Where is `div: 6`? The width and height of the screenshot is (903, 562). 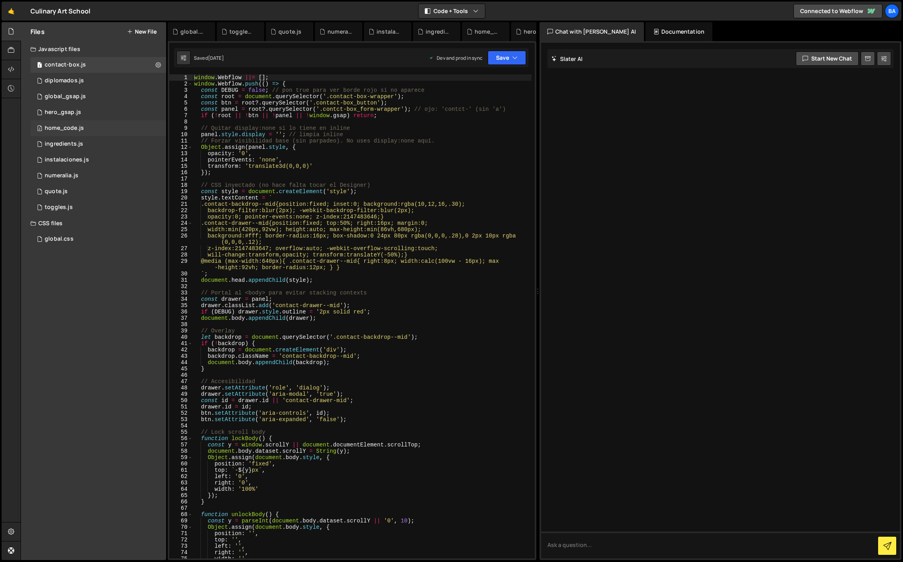
div: 6 is located at coordinates (181, 109).